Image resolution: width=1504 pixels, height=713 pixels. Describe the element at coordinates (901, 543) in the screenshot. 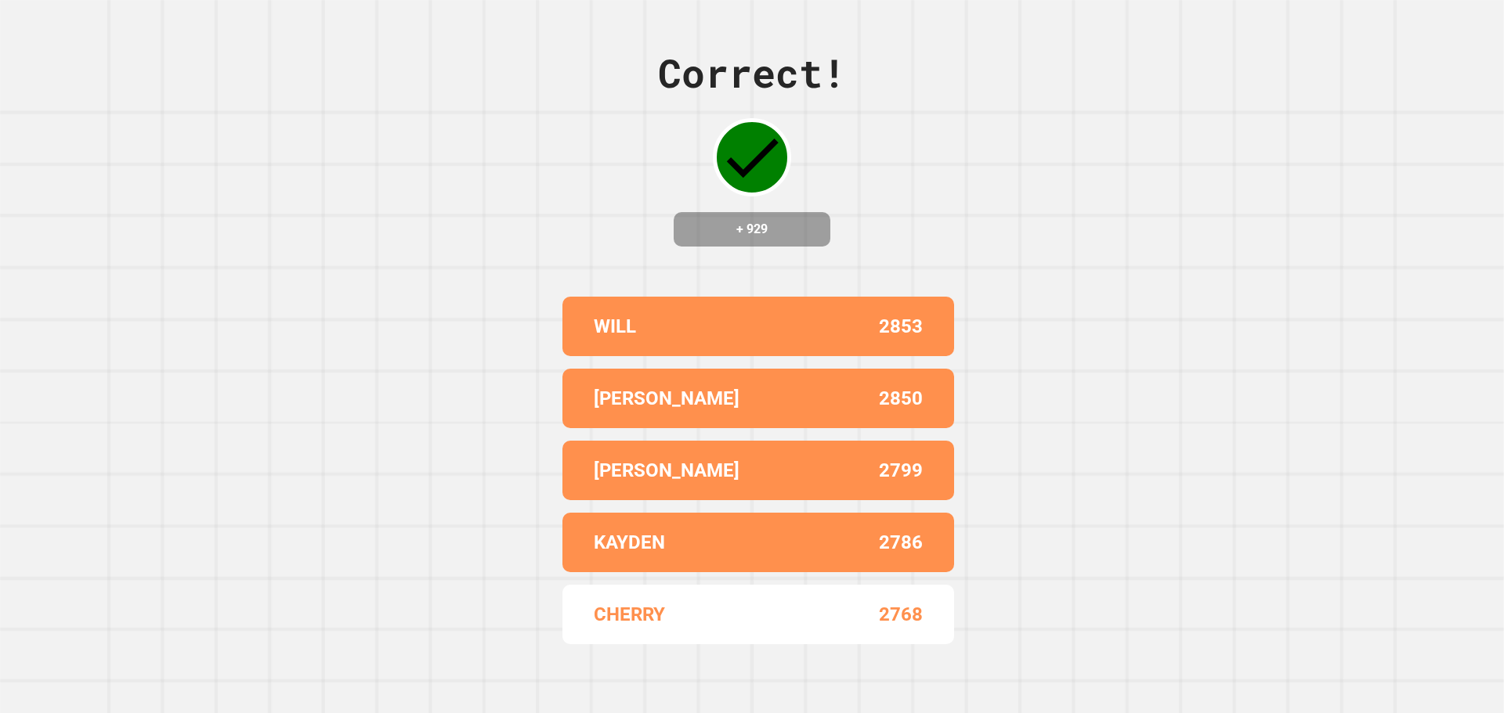

I see `p: 2786` at that location.